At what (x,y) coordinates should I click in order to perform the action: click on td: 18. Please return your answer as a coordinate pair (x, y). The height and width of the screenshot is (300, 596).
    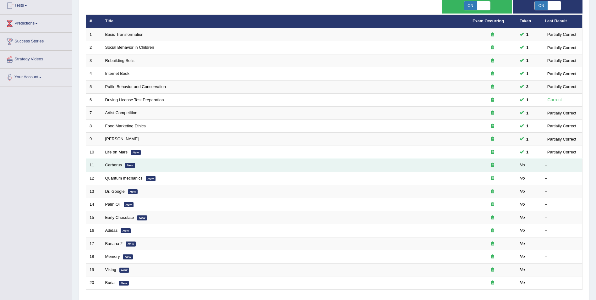
    Looking at the image, I should click on (94, 257).